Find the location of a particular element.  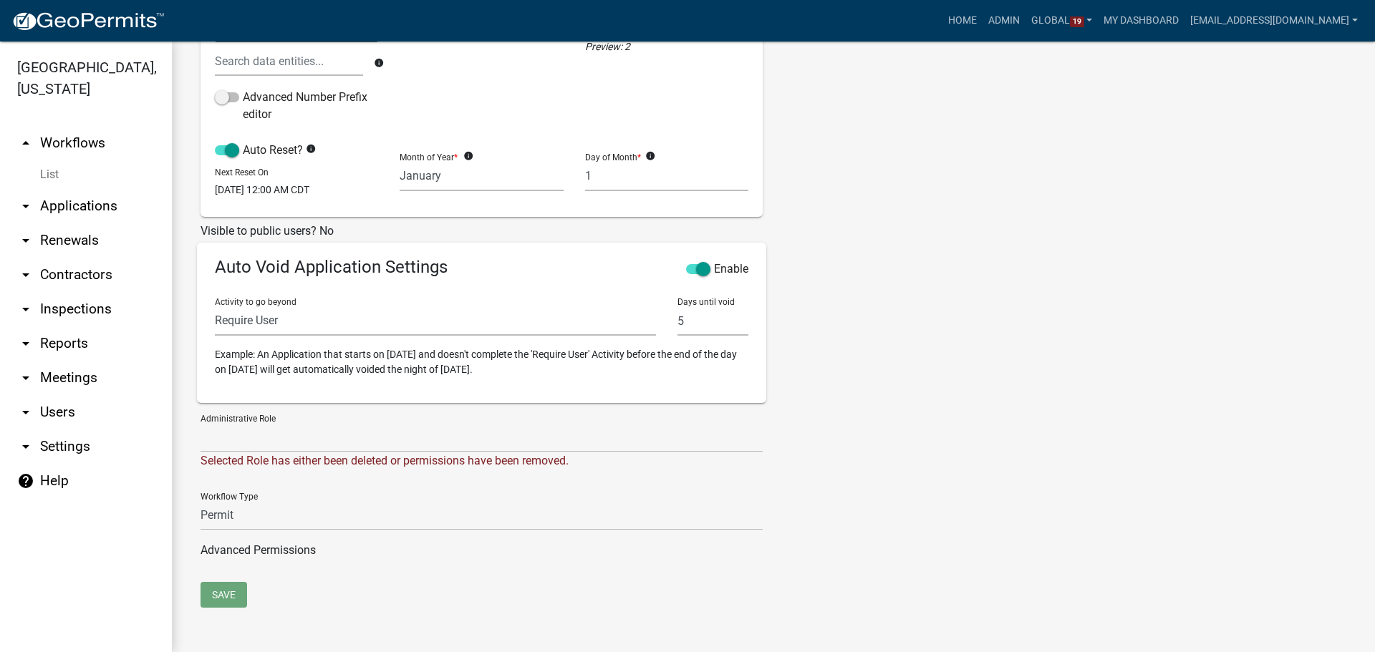

label: Visible to public users? No is located at coordinates (267, 231).